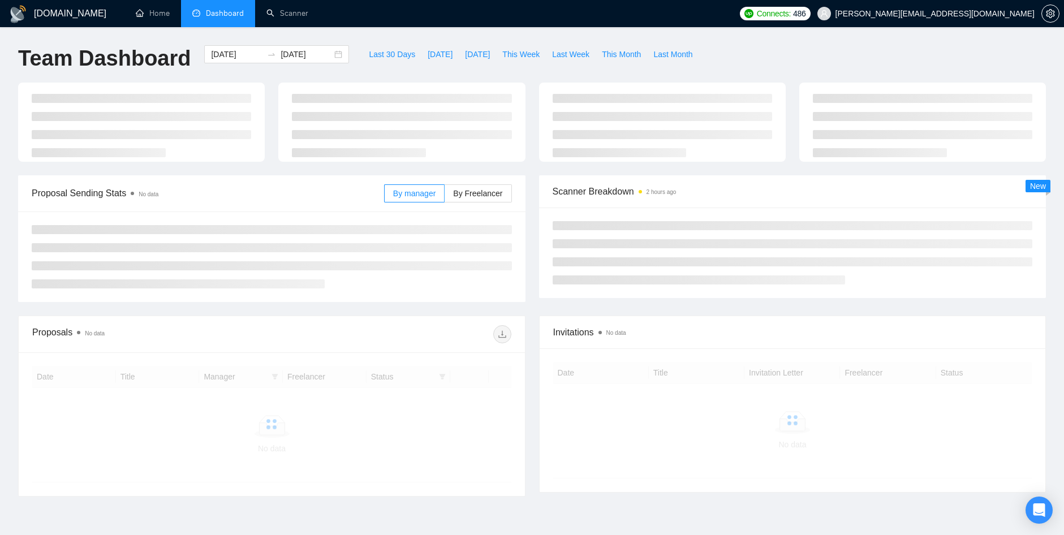 The image size is (1064, 535). Describe the element at coordinates (1038, 186) in the screenshot. I see `span: New` at that location.